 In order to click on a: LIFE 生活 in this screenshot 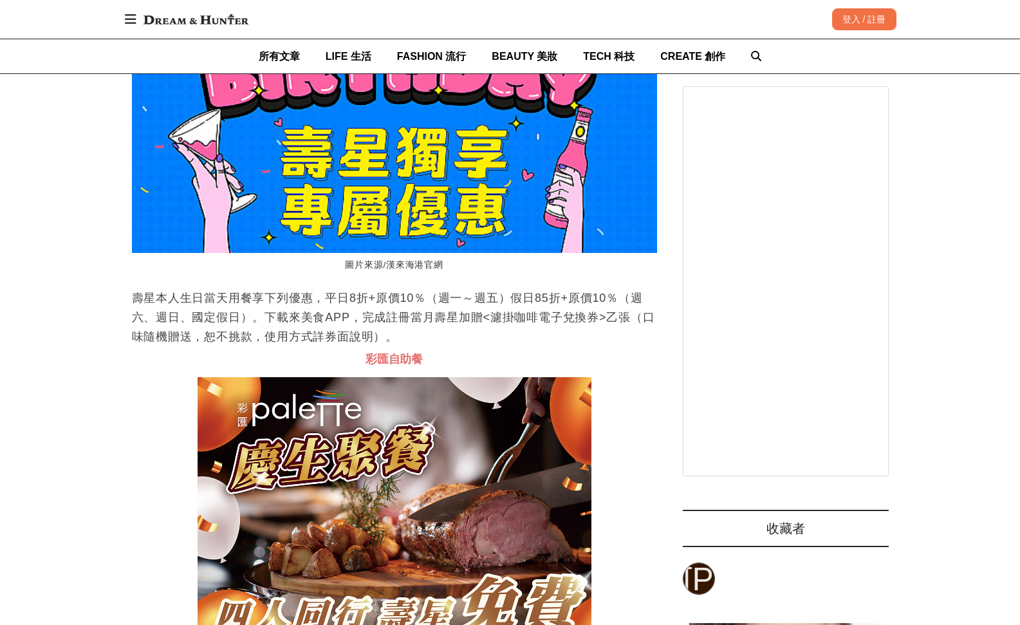, I will do `click(348, 56)`.